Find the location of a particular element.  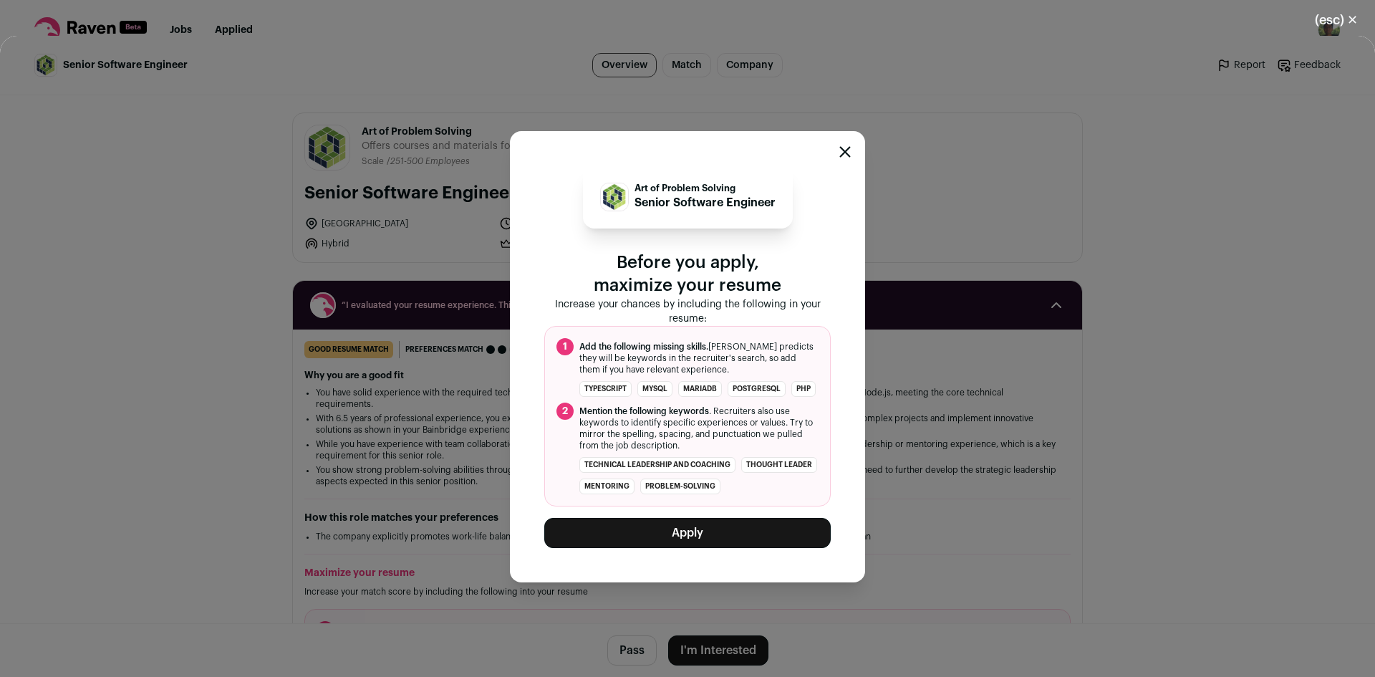

li: TypeScript is located at coordinates (605, 389).